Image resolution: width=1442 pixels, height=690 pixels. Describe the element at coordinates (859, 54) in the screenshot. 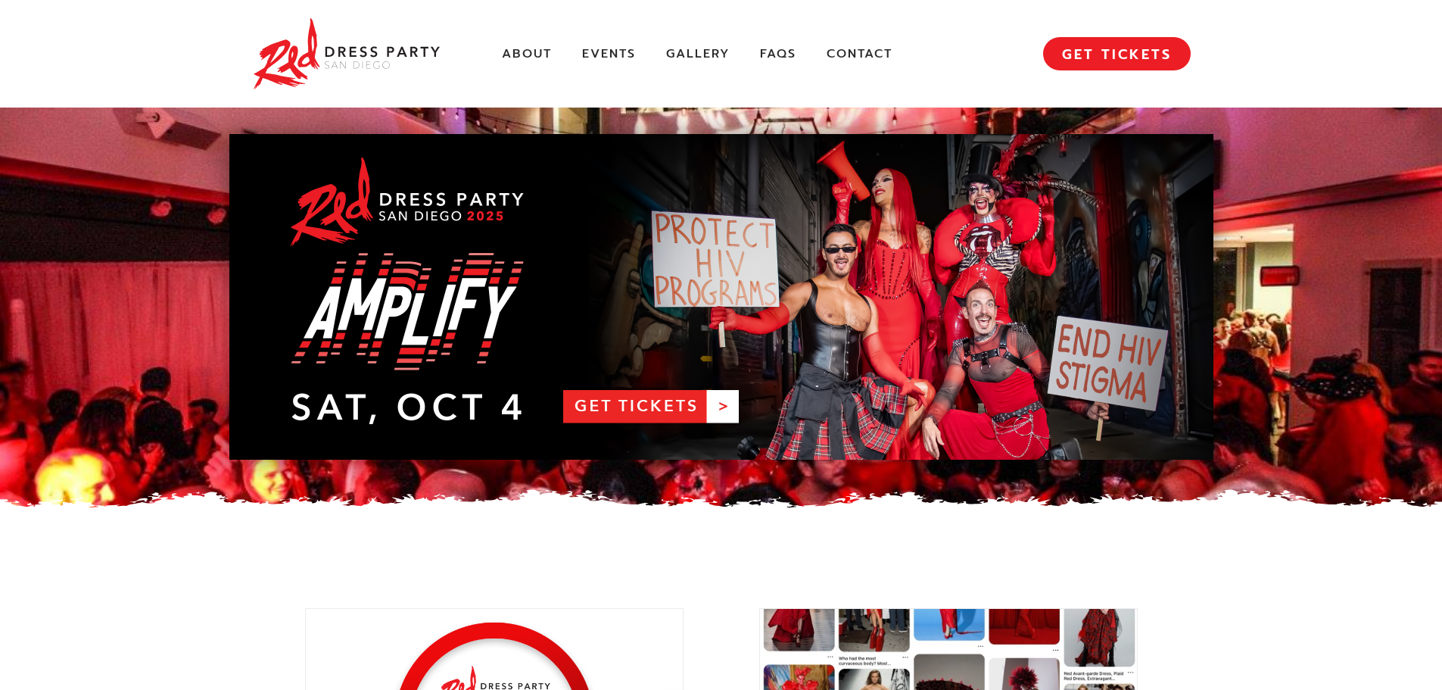

I see `a: Contact` at that location.